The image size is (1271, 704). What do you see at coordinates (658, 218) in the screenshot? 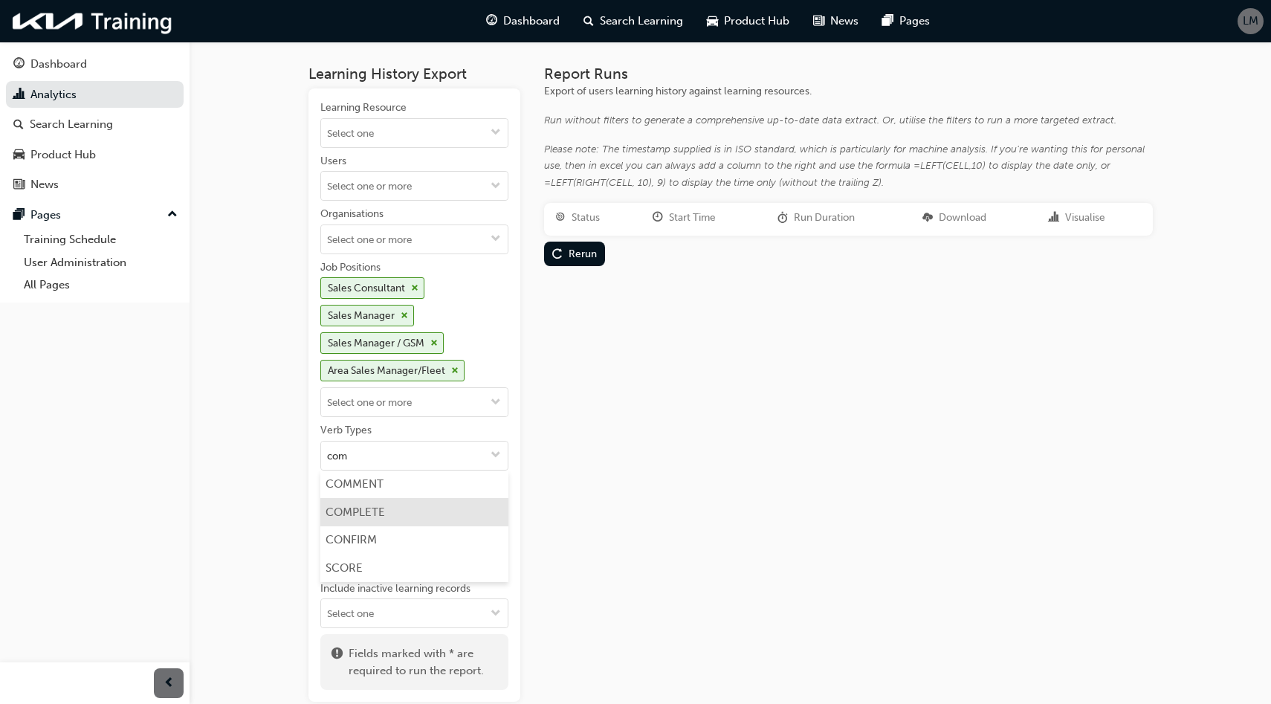
I see `span: clock-icon` at bounding box center [658, 218].